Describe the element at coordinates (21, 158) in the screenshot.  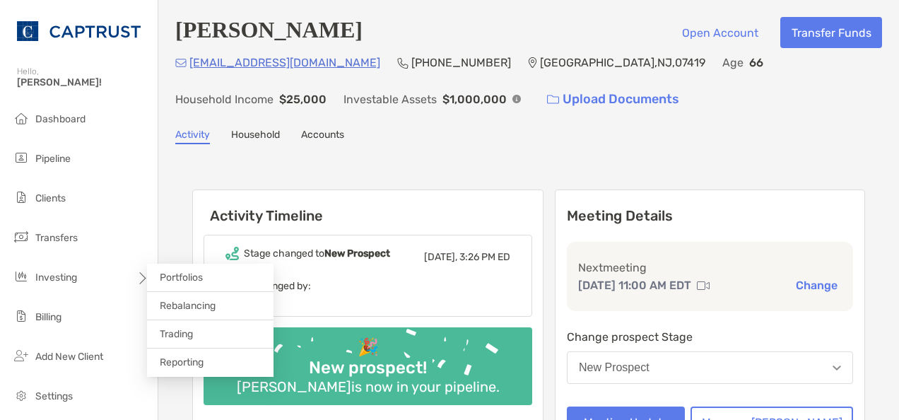
I see `img: pipeline icon` at that location.